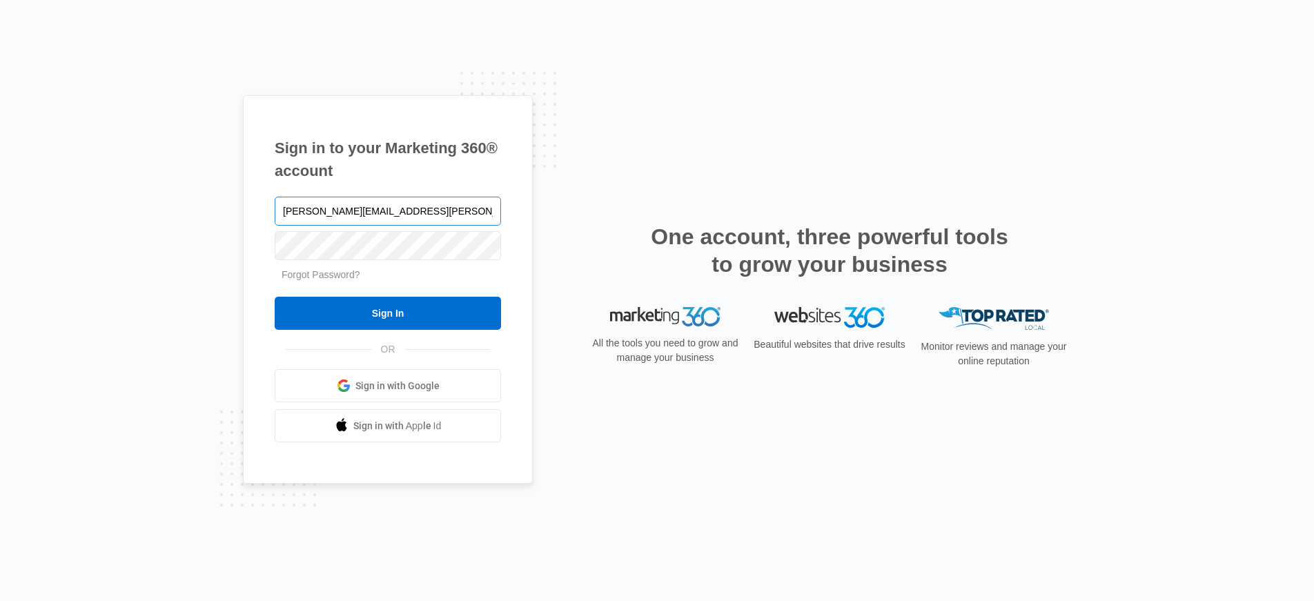  I want to click on input: Email, so click(388, 211).